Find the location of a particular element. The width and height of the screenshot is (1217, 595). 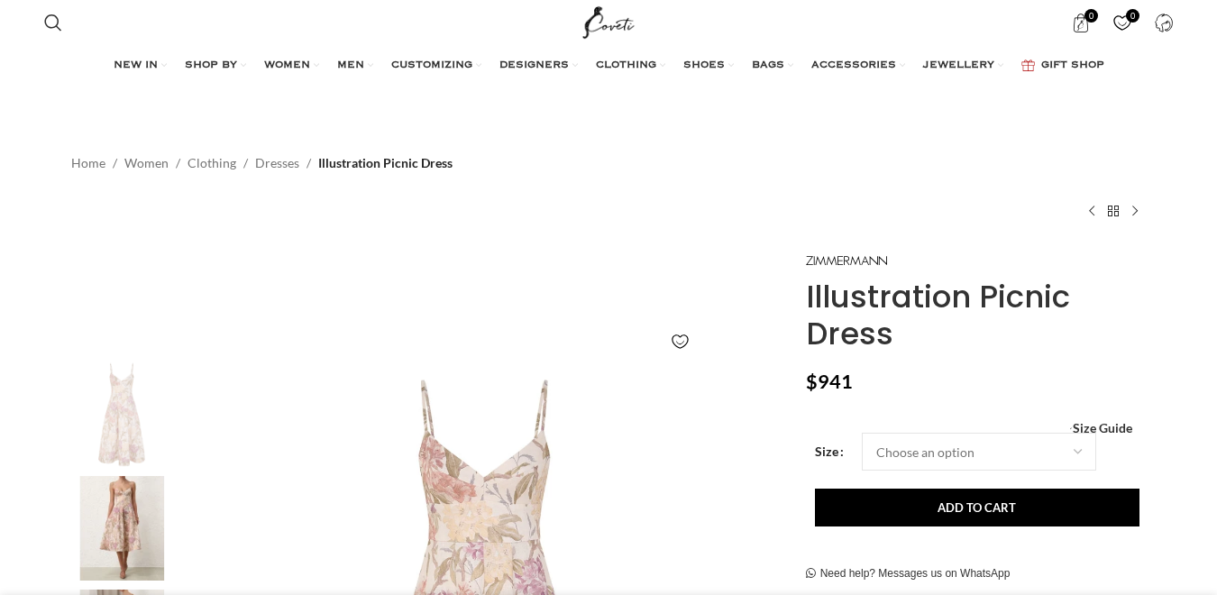

a: Clothing is located at coordinates (212, 163).